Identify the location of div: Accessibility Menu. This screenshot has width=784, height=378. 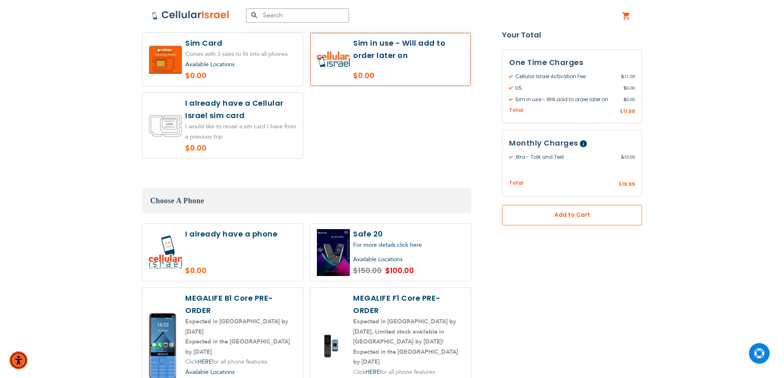
(19, 360).